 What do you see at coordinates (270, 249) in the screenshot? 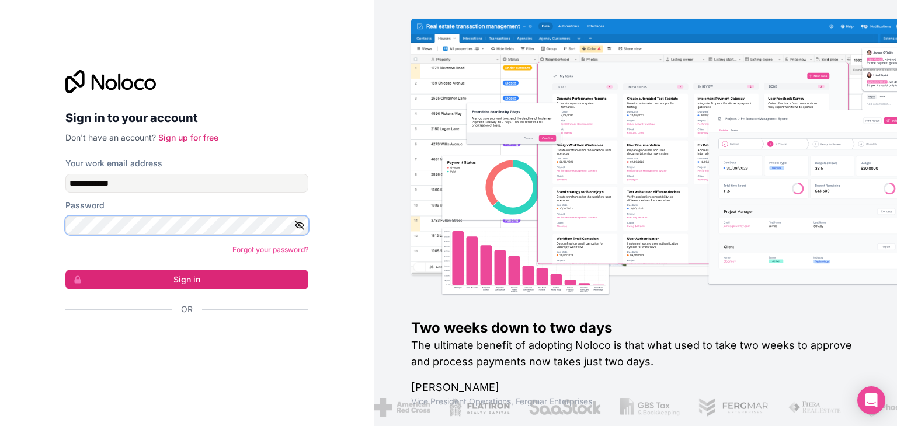
I see `a: Forgot your password?` at bounding box center [270, 249].